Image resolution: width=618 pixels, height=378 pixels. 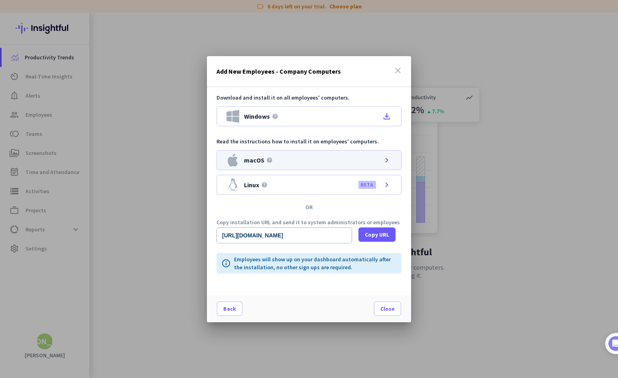 What do you see at coordinates (398, 71) in the screenshot?
I see `i: close` at bounding box center [398, 71].